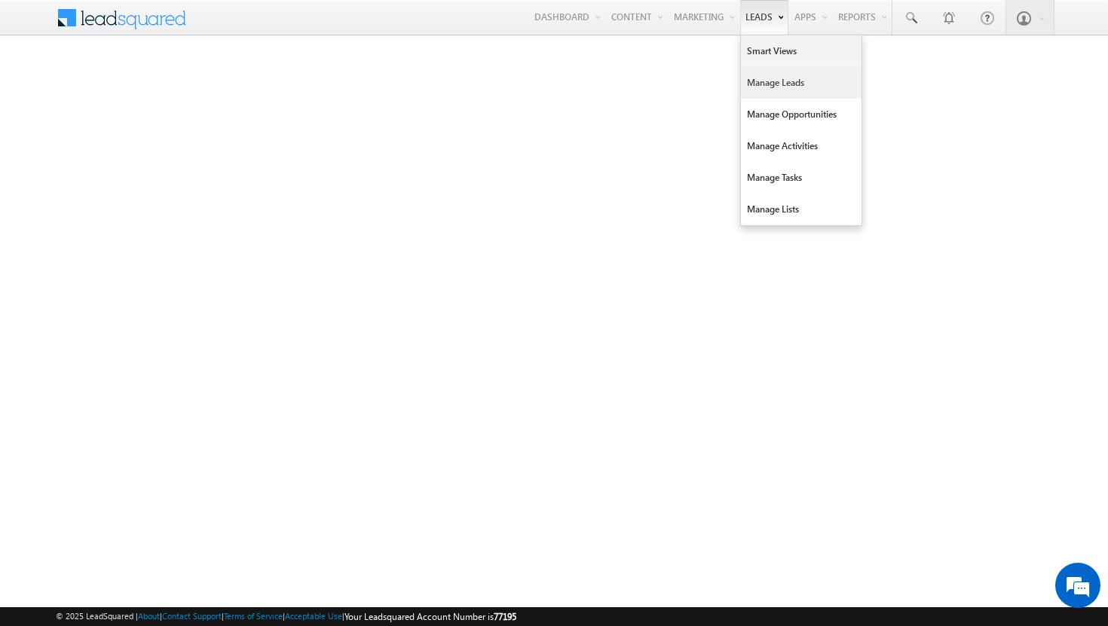 The height and width of the screenshot is (626, 1108). I want to click on a: Acceptable Use, so click(314, 616).